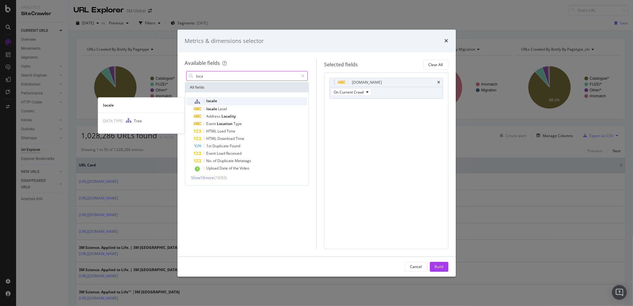 The height and width of the screenshot is (306, 633). I want to click on input: Search by field name, so click(247, 76).